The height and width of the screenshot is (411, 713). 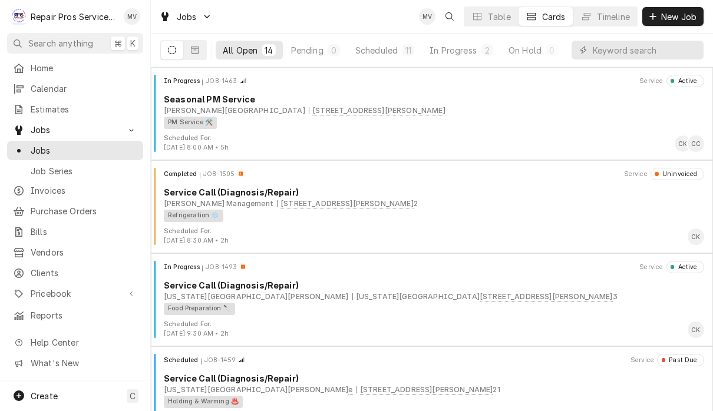 I want to click on div: Repair Pros Services Inc, so click(x=74, y=16).